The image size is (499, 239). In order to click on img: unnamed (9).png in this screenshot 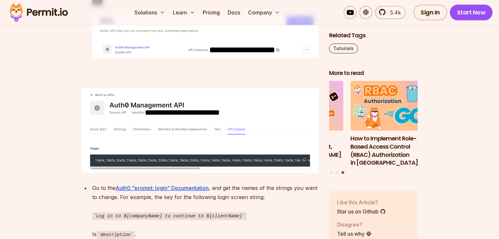, I will do `click(205, 37)`.